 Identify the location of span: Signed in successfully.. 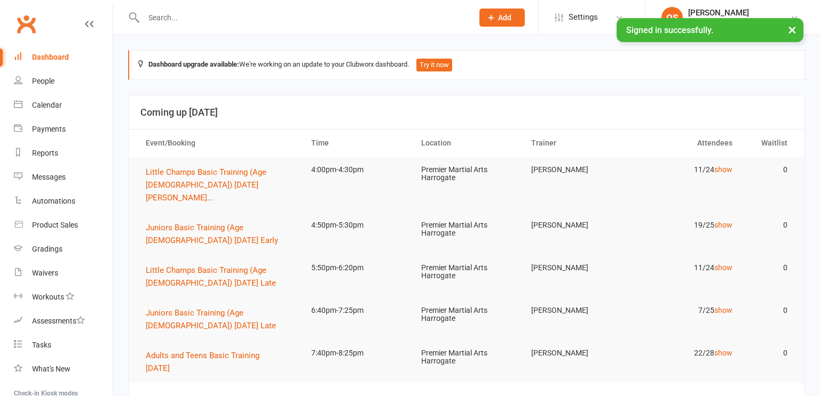
(669, 30).